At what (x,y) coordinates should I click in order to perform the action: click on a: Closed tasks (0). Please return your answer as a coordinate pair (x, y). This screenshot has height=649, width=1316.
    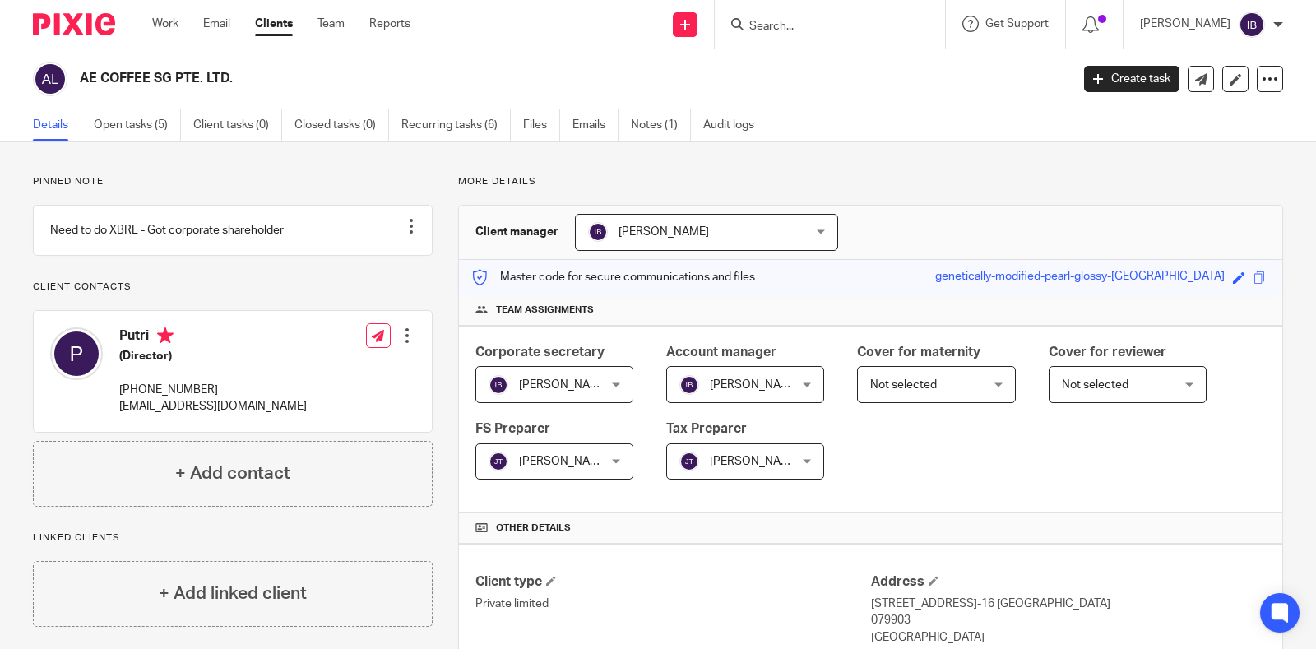
    Looking at the image, I should click on (341, 125).